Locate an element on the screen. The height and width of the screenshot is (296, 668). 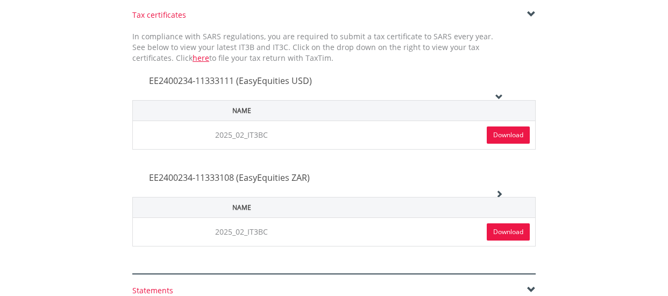
span: EE2400234-11333111 (EasyEquities USD) is located at coordinates (230, 81).